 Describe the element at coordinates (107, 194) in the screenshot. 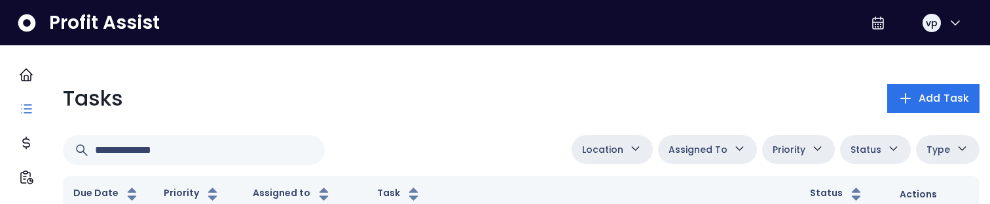

I see `button: Due Date` at that location.